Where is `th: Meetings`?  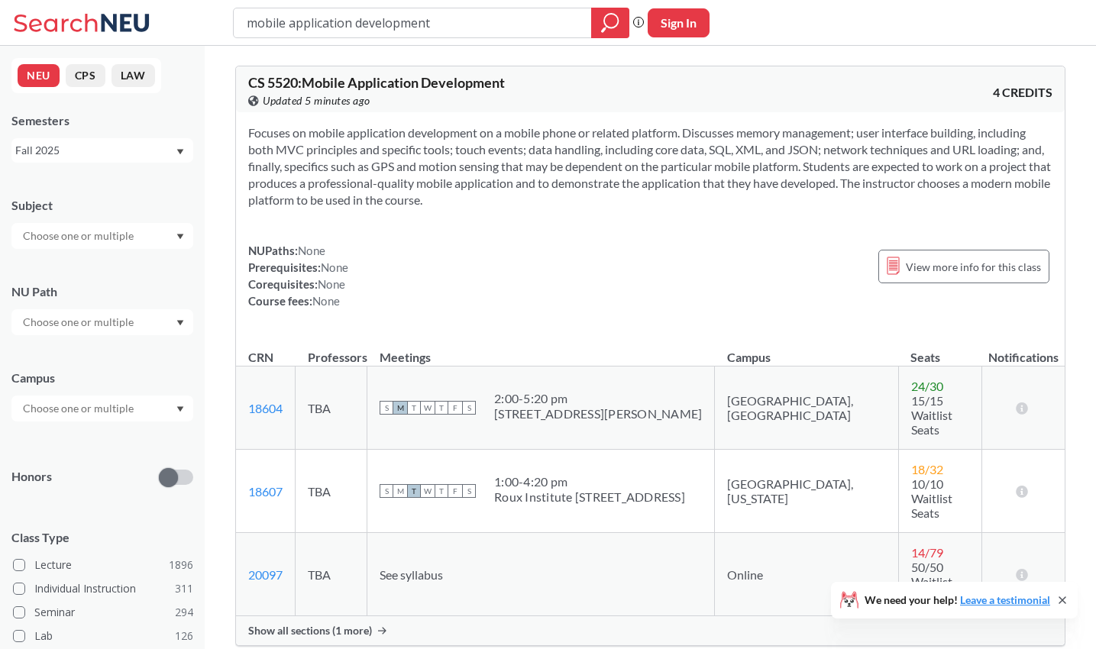
th: Meetings is located at coordinates (541, 350).